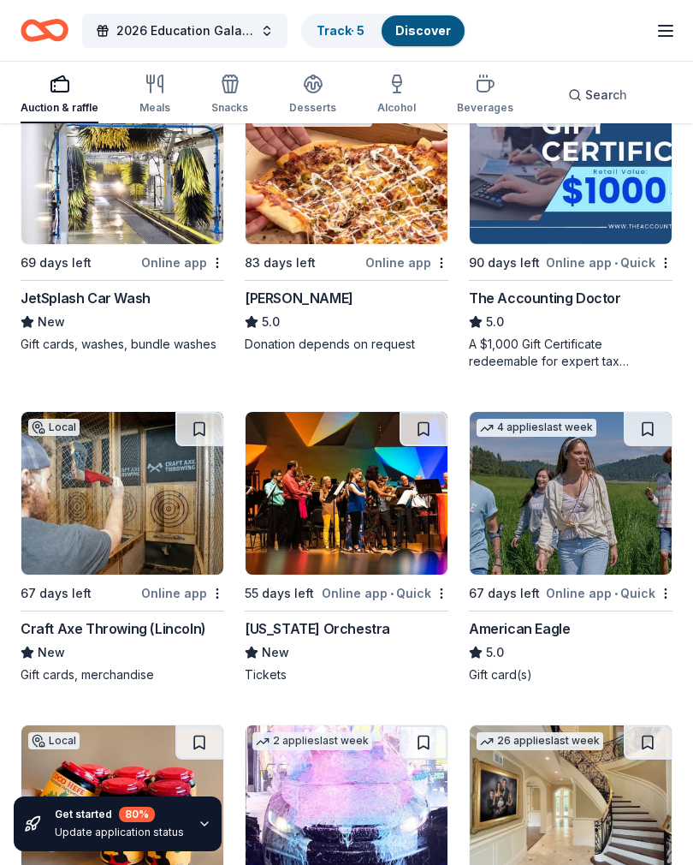 This screenshot has width=693, height=865. Describe the element at coordinates (312, 95) in the screenshot. I see `button: Desserts` at that location.